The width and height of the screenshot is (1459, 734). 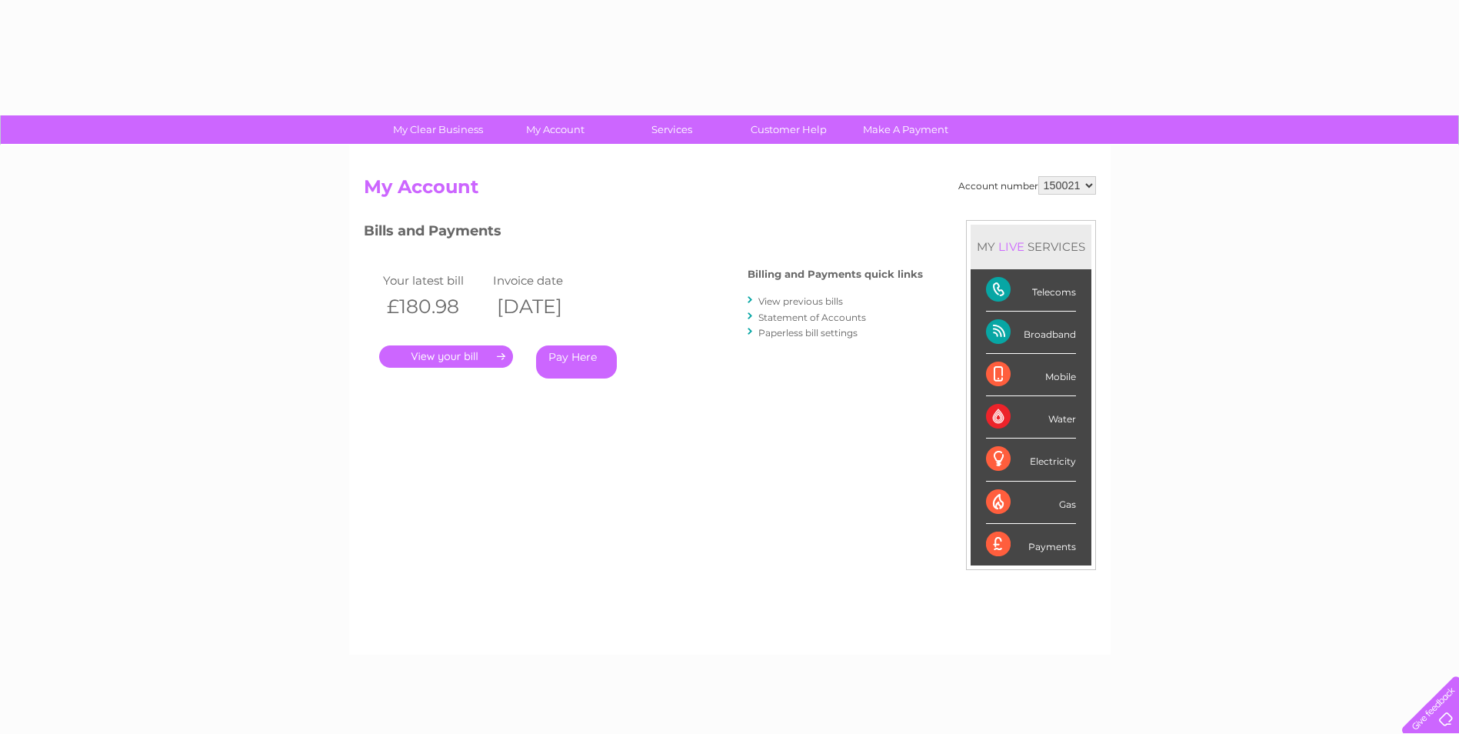 I want to click on a: Pay Here, so click(x=576, y=362).